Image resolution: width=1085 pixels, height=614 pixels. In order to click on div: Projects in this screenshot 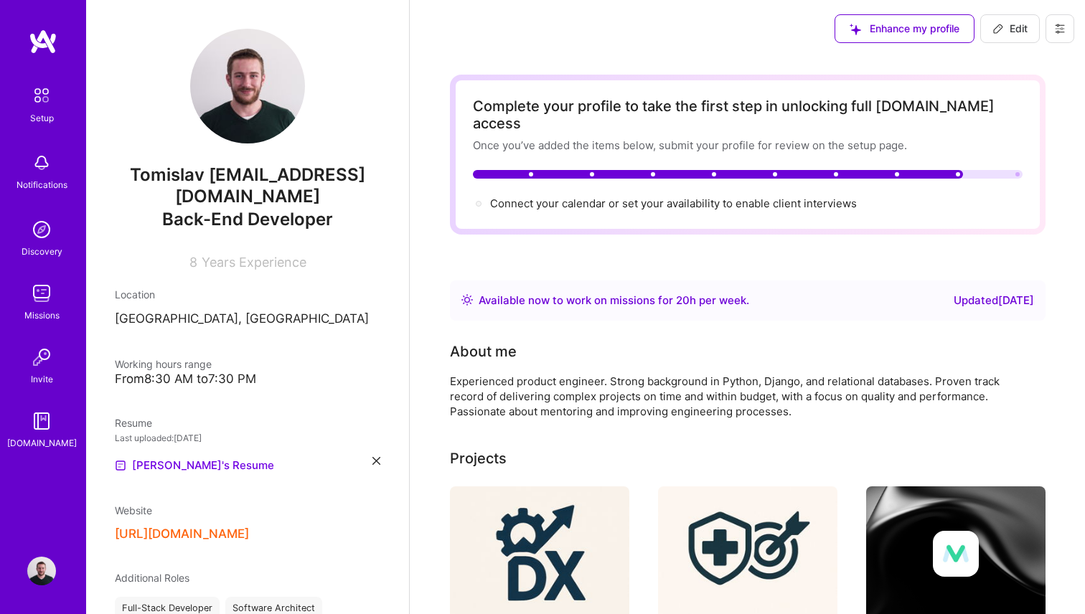, I will do `click(478, 458)`.